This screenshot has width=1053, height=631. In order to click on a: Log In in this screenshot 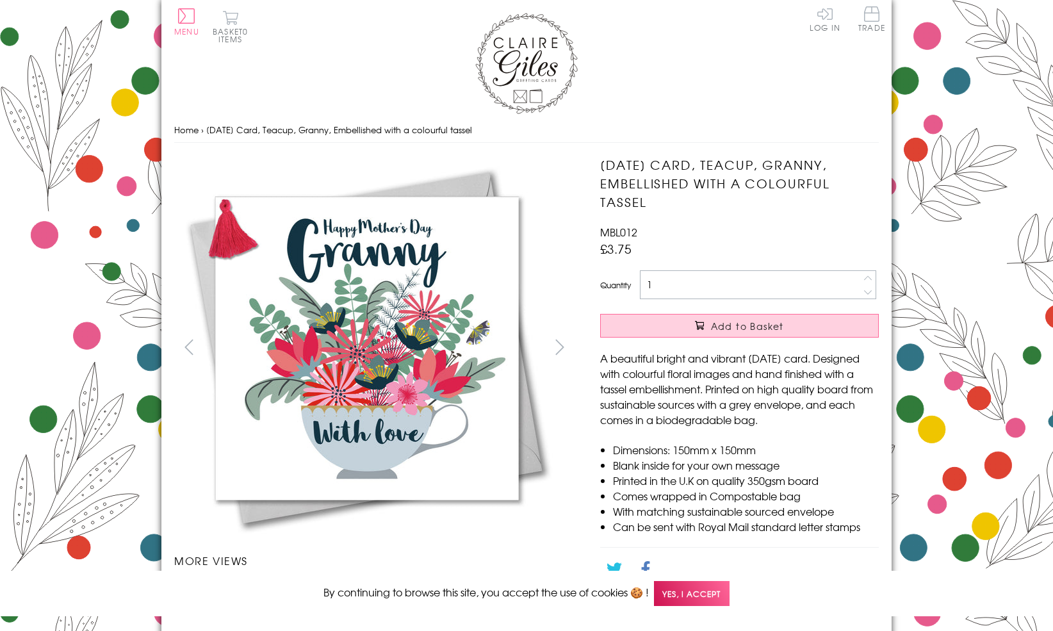, I will do `click(825, 19)`.